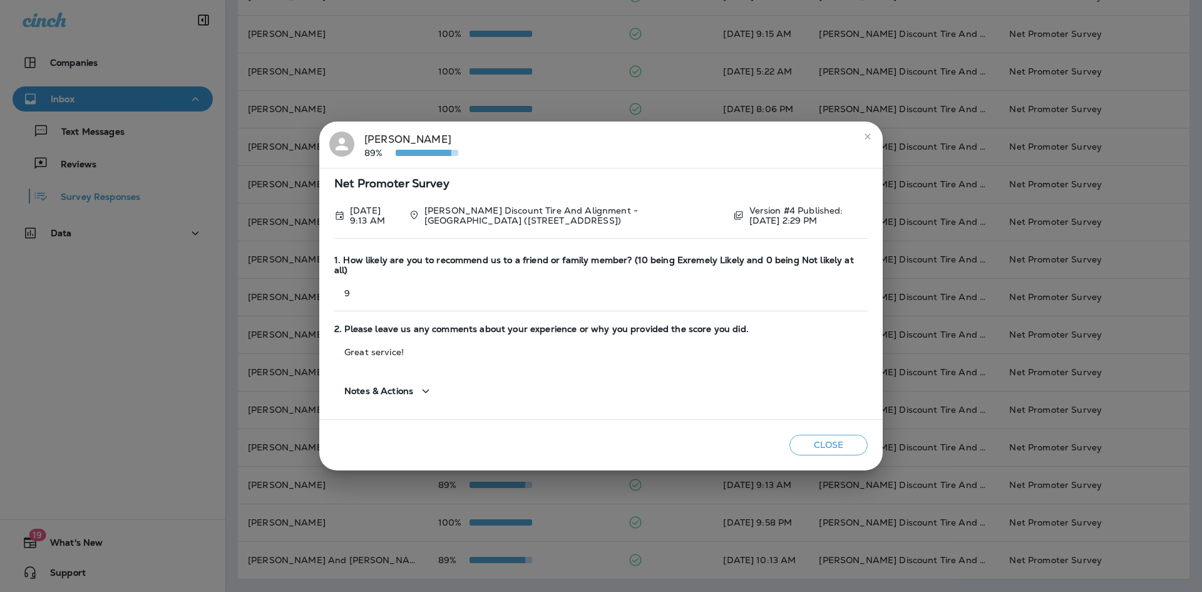  Describe the element at coordinates (601, 329) in the screenshot. I see `span: 2. Please leave us any comments about your experience or why you provided the score you did.` at that location.